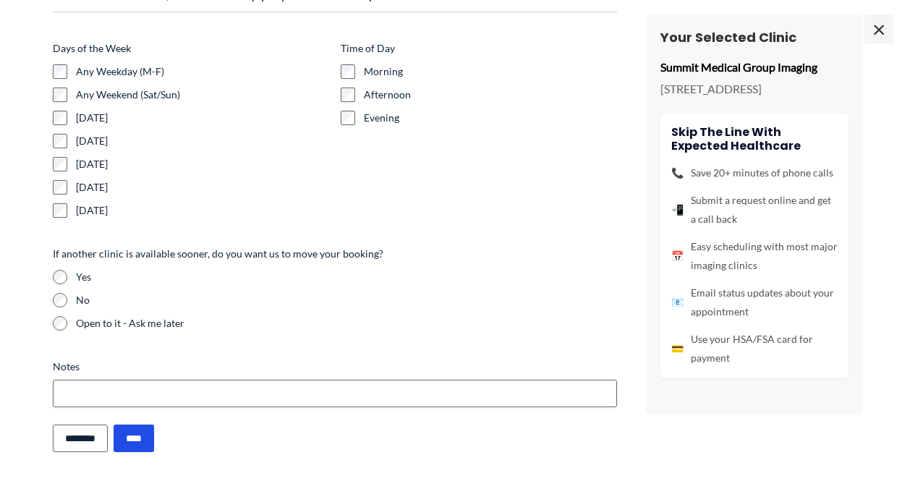 The image size is (915, 481). I want to click on p: Summit Medical Group Imaging, so click(754, 67).